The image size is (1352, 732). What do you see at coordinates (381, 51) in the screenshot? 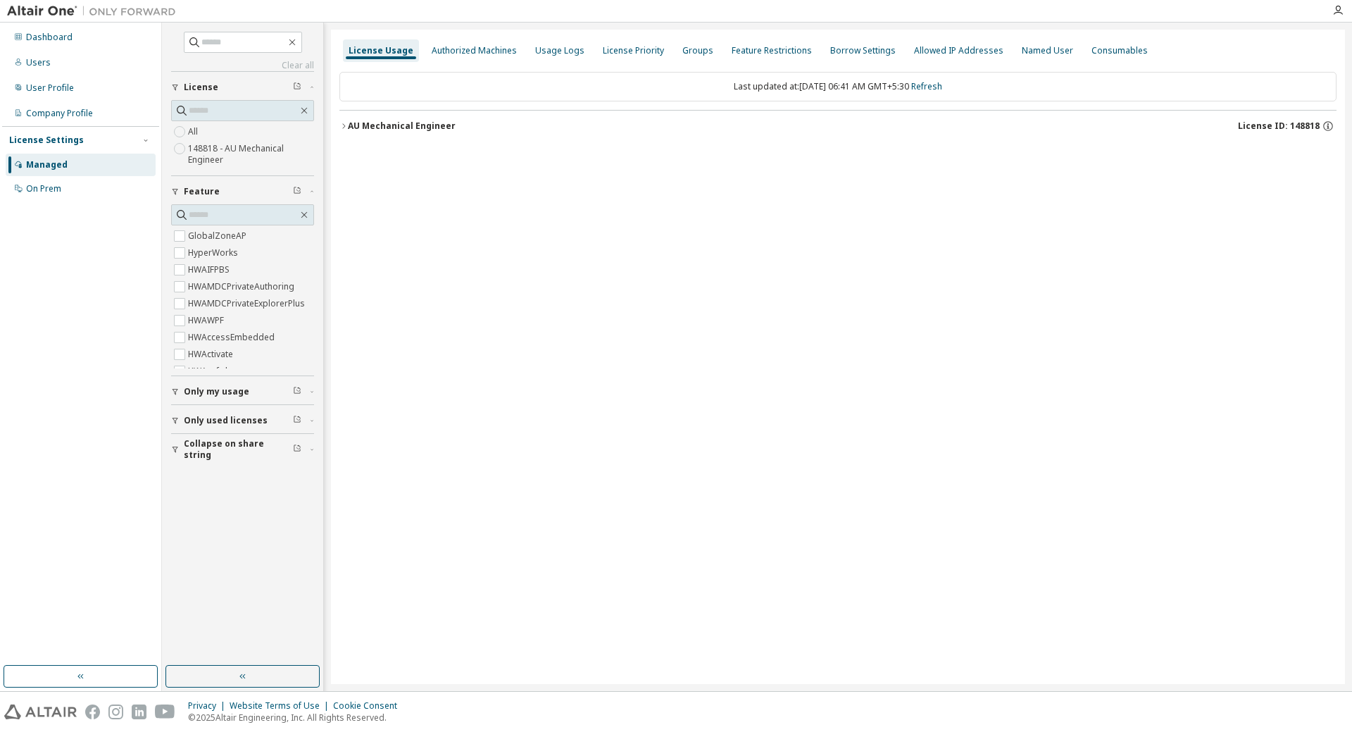
I see `div: License Usage` at bounding box center [381, 51].